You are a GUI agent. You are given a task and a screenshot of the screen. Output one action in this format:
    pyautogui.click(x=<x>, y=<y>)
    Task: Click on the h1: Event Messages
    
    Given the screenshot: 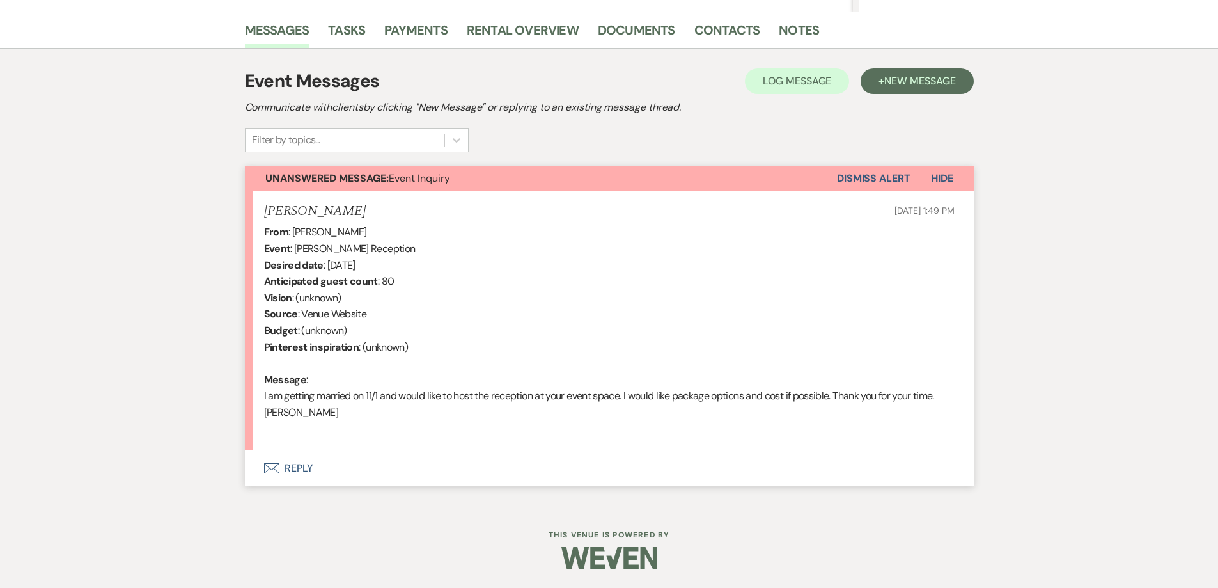 What is the action you would take?
    pyautogui.click(x=312, y=81)
    